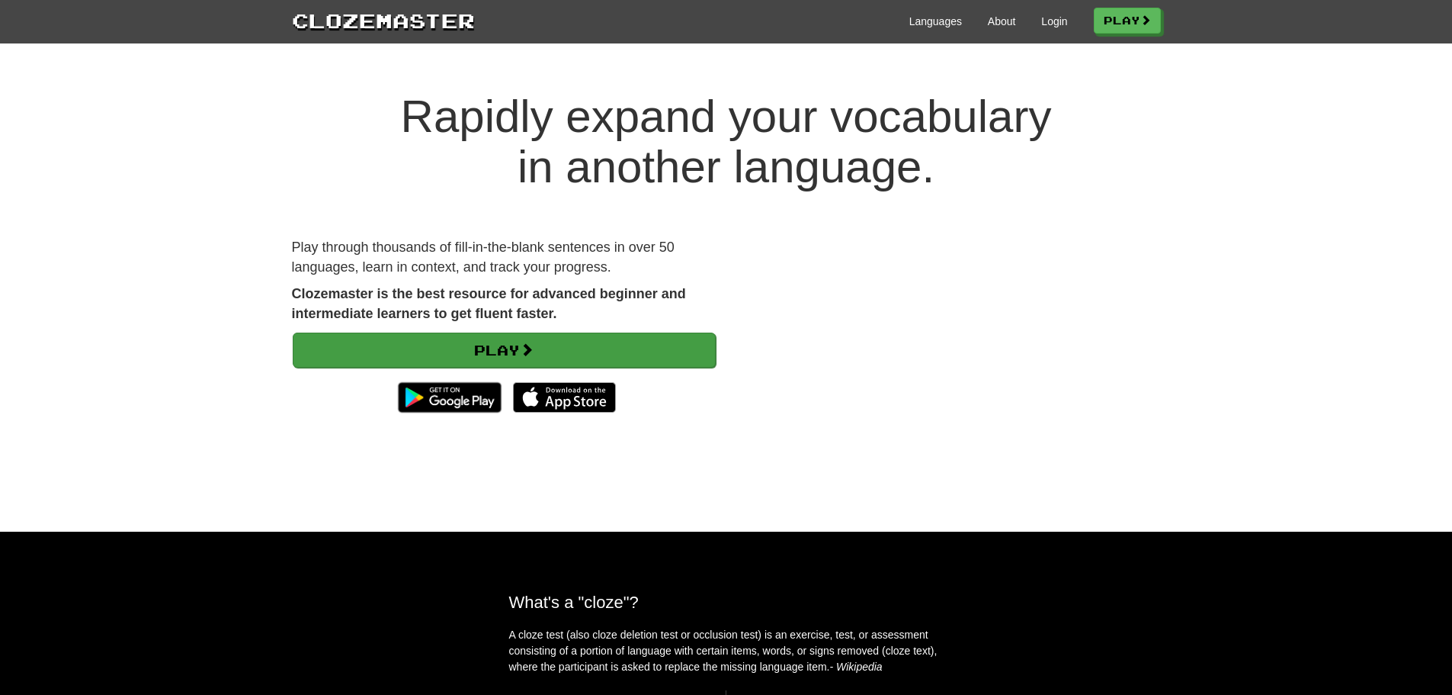 The width and height of the screenshot is (1452, 695). I want to click on a: About, so click(1002, 21).